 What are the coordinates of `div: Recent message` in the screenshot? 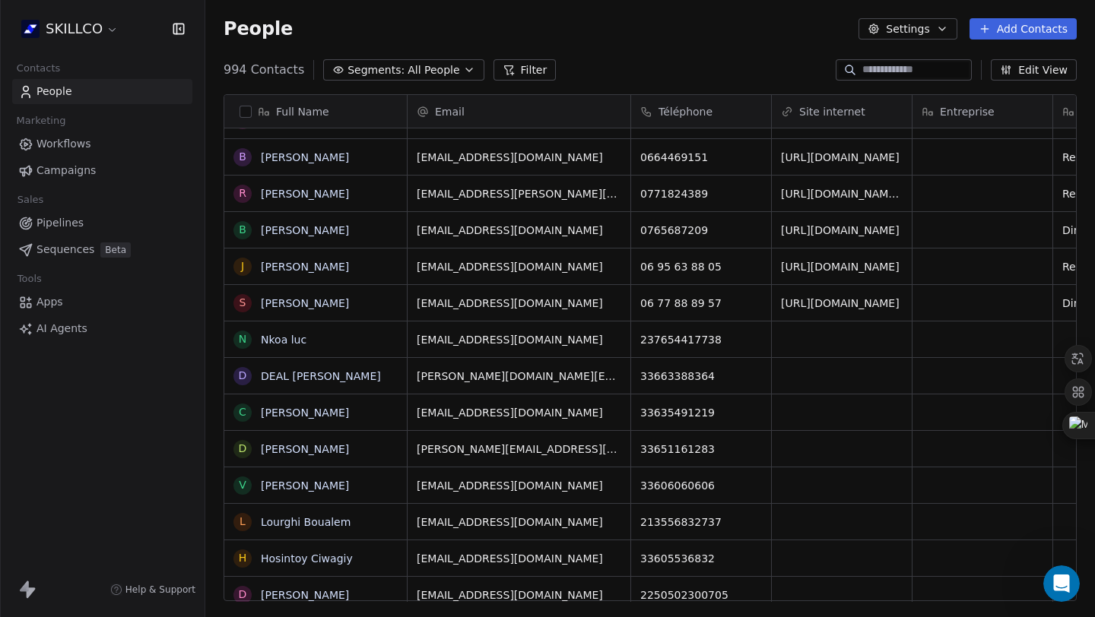 It's located at (152, 225).